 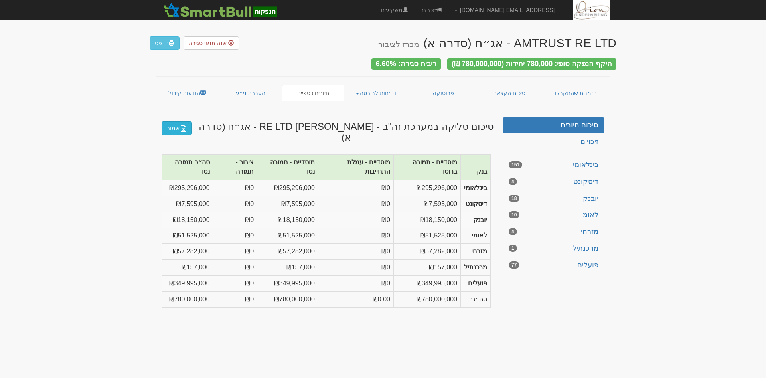 I want to click on strong: פועלים, so click(x=478, y=283).